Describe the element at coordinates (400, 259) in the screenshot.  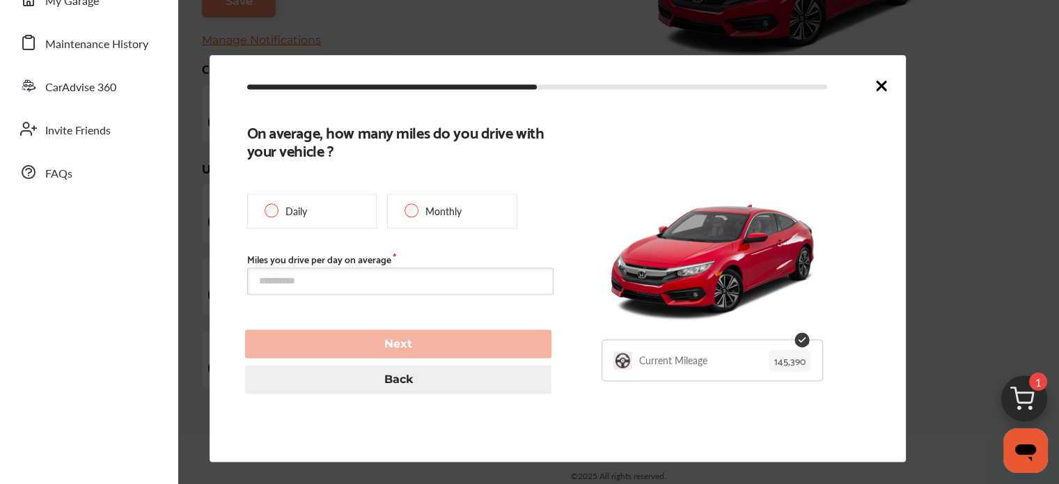
I see `label: Miles you drive per day on average` at that location.